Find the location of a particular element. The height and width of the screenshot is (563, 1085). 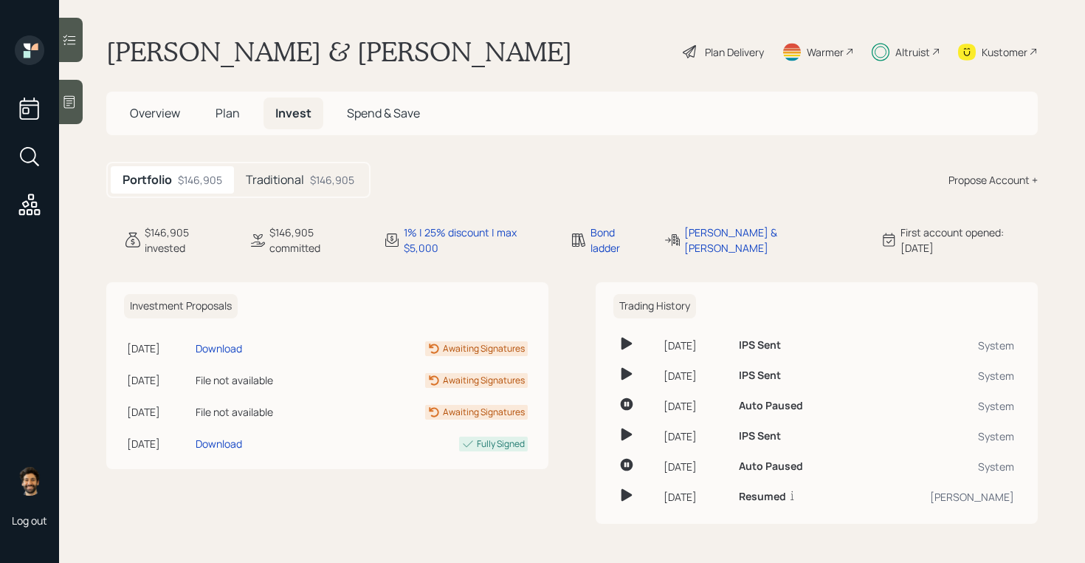

span: Invest is located at coordinates (293, 113).